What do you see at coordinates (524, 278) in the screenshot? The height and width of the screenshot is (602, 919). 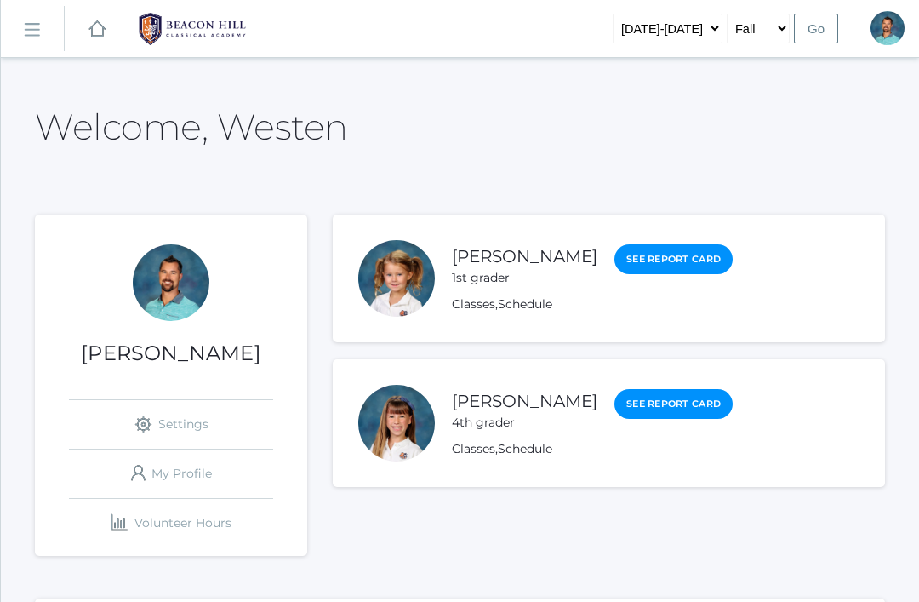 I see `div: 1st grader` at bounding box center [524, 278].